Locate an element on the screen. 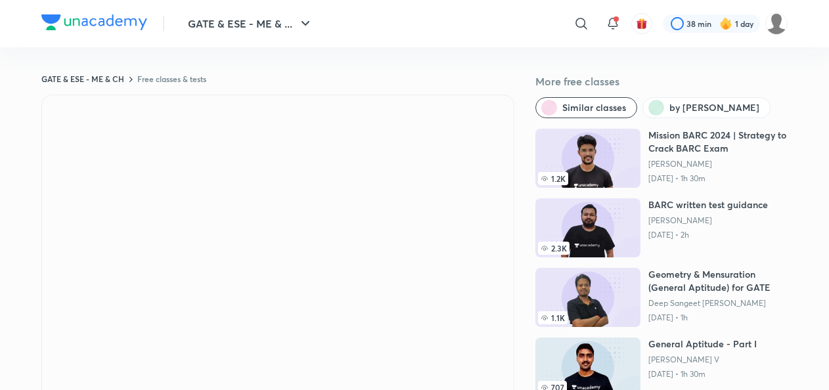  img: avatar is located at coordinates (642, 24).